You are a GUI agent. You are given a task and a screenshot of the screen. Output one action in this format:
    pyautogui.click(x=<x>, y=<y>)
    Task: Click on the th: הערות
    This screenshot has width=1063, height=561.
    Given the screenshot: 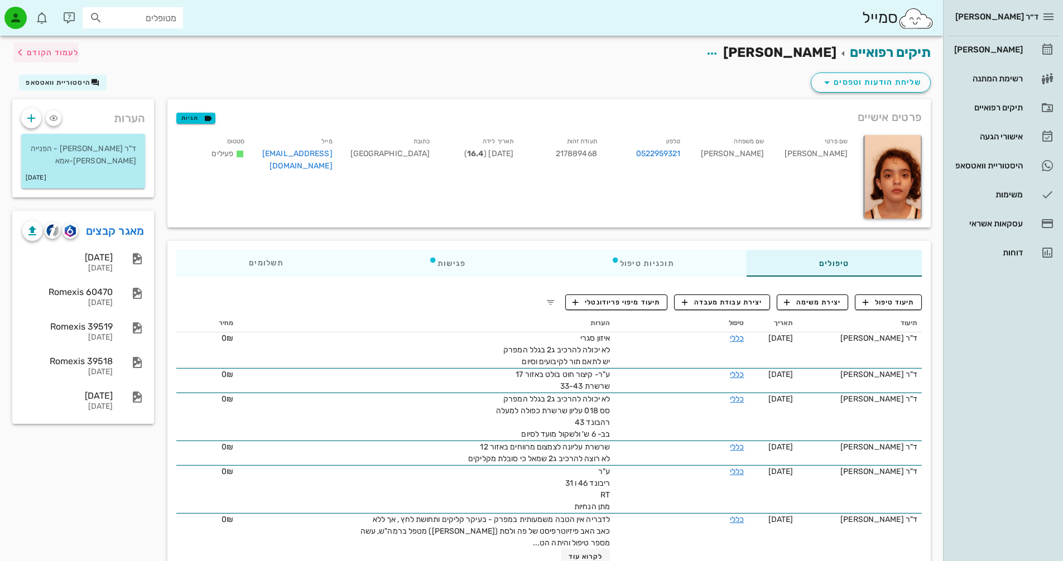 What is the action you would take?
    pyautogui.click(x=426, y=323)
    